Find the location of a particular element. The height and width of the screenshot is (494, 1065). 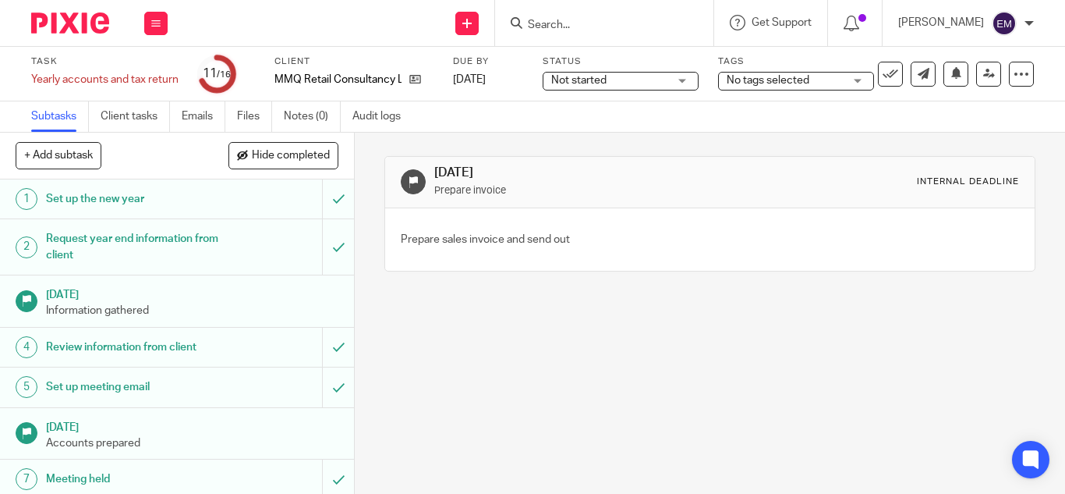

a: Files is located at coordinates (254, 116).